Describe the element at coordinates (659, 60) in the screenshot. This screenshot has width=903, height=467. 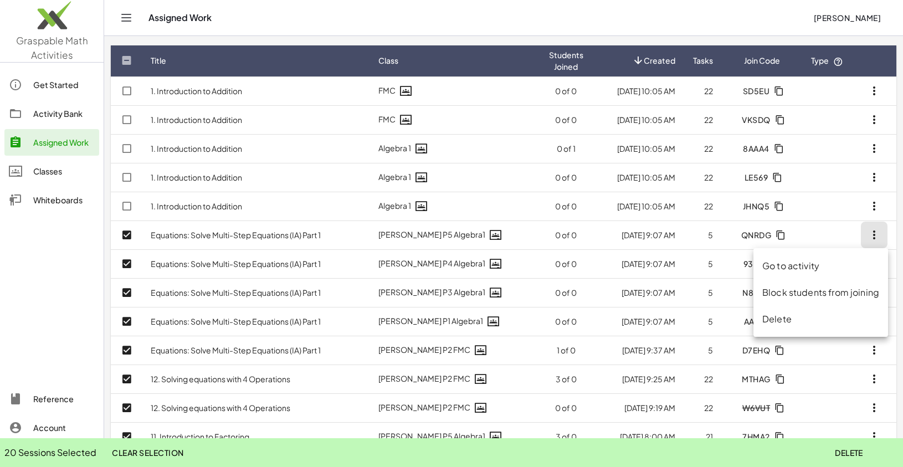
I see `span: Created` at that location.